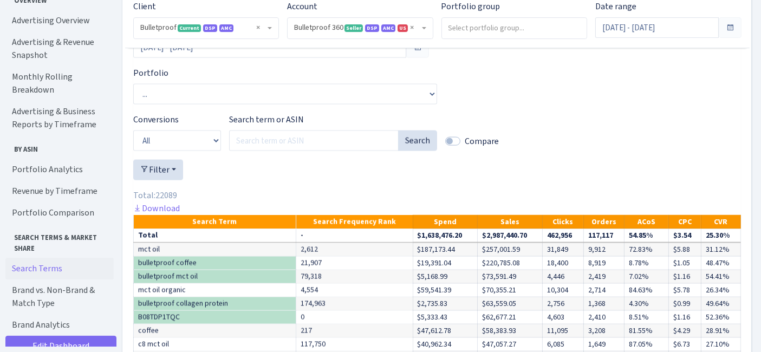 The width and height of the screenshot is (761, 352). I want to click on td: 54.41%, so click(720, 277).